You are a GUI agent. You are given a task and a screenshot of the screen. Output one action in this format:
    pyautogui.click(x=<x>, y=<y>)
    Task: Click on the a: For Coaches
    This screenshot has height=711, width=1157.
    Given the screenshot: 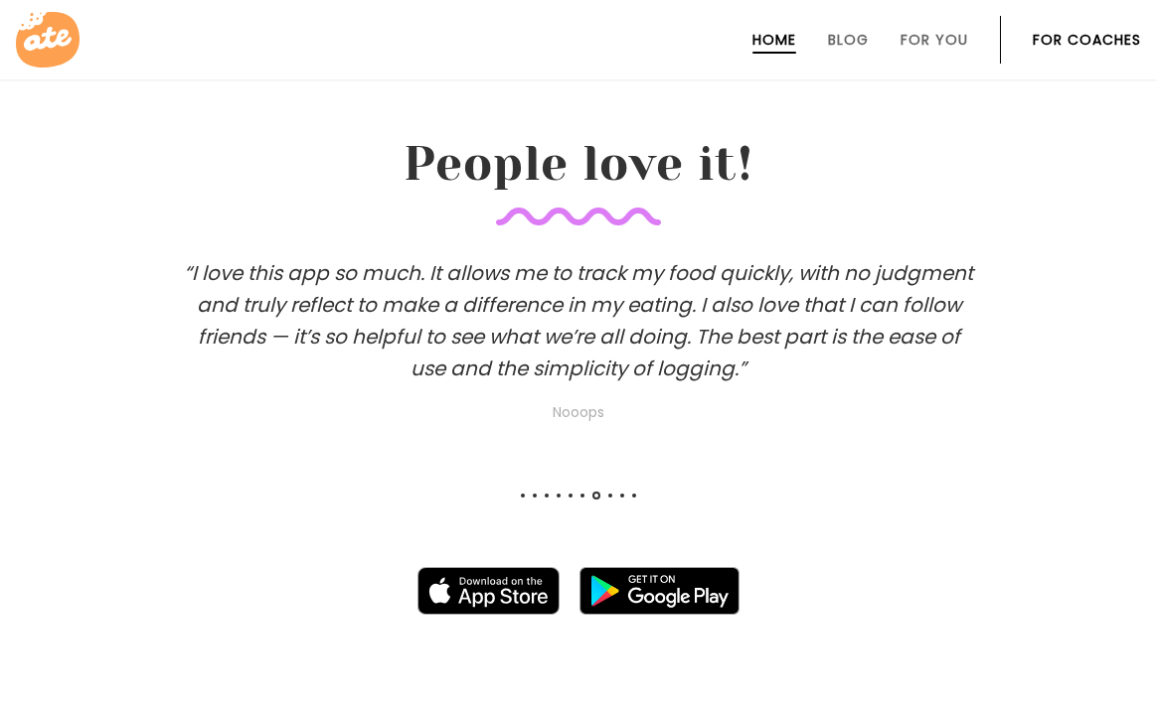 What is the action you would take?
    pyautogui.click(x=1086, y=40)
    